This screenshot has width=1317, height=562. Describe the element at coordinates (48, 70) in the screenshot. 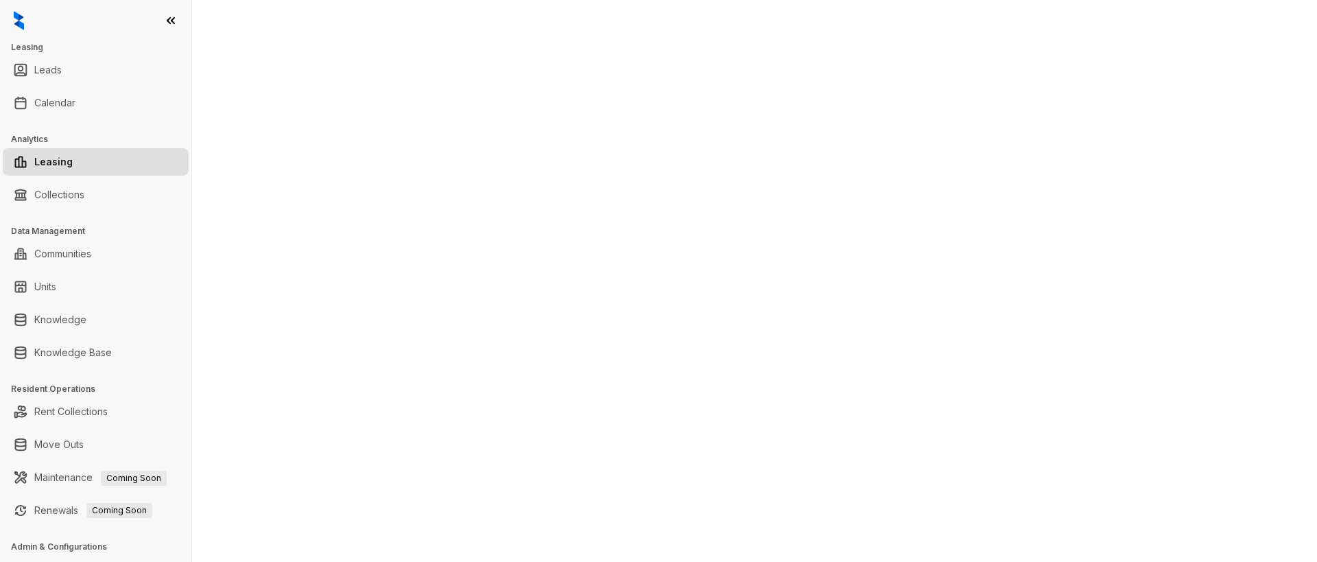

I see `a: Leads` at that location.